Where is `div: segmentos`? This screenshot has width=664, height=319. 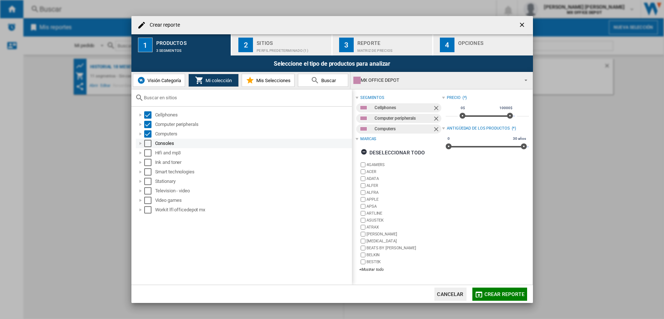
div: segmentos is located at coordinates (373, 98).